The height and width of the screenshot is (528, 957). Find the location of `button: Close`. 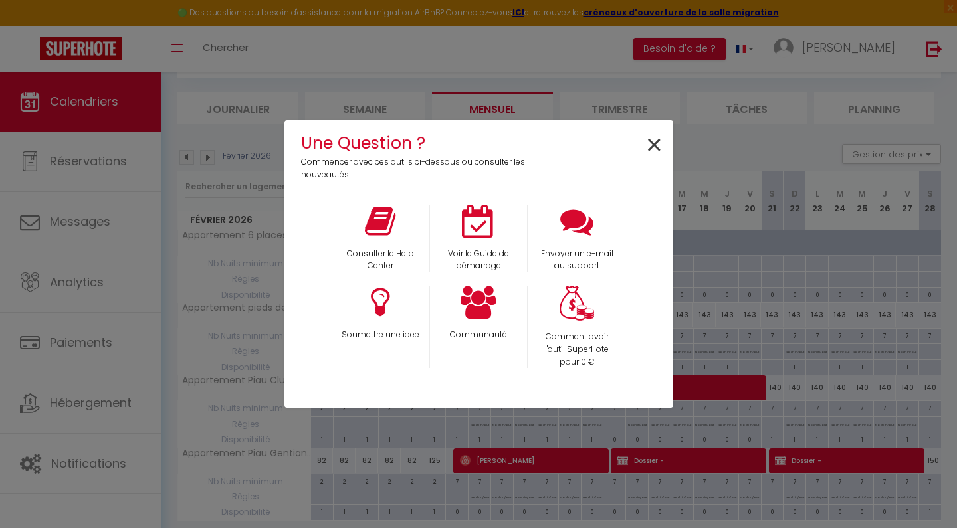

button: Close is located at coordinates (654, 146).